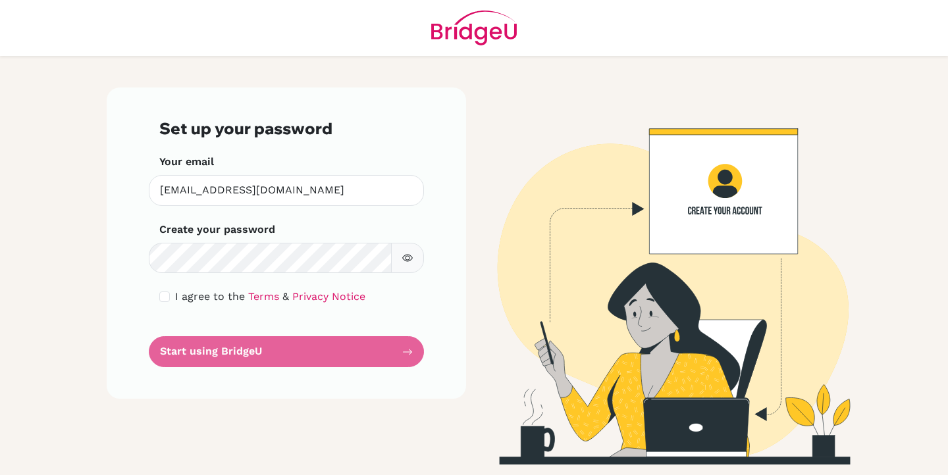 Image resolution: width=948 pixels, height=475 pixels. Describe the element at coordinates (186, 162) in the screenshot. I see `label: Your email` at that location.